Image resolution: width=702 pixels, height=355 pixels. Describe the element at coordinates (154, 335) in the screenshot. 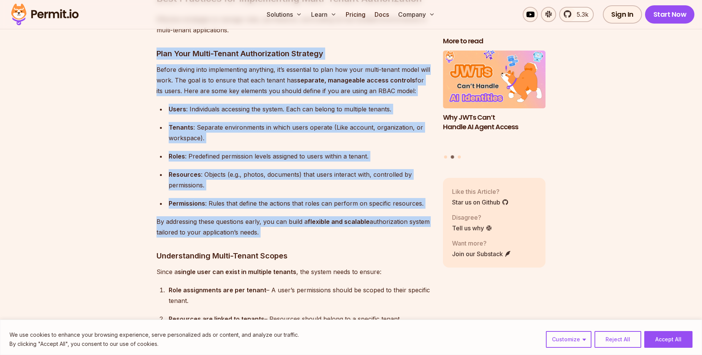

I see `p: We use cookies to enhance your browsing experience, serve personalized ads or content, and analyz...` at that location.